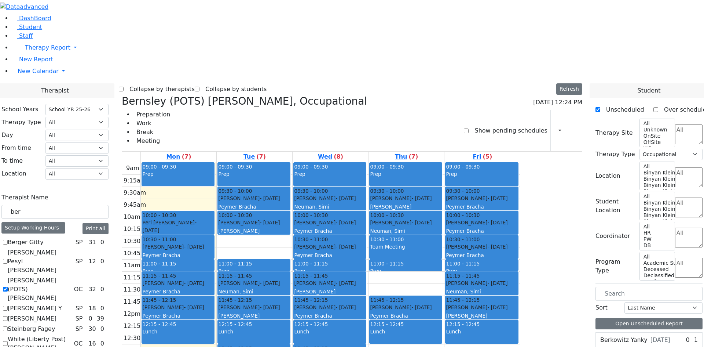 The image size is (704, 347). I want to click on div: 10:30am, so click(137, 241).